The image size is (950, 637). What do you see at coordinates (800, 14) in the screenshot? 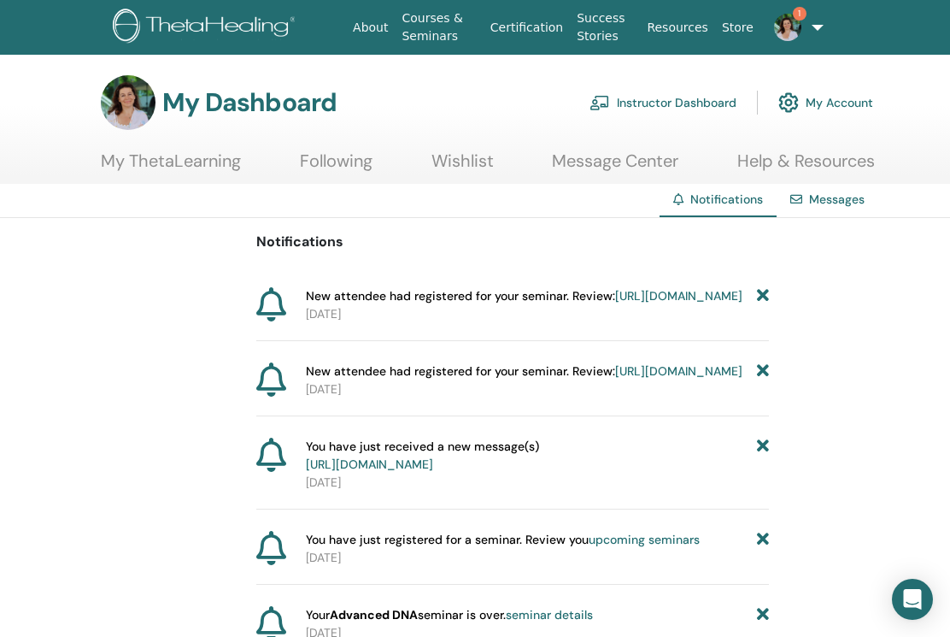
I see `span: 1` at bounding box center [800, 14].